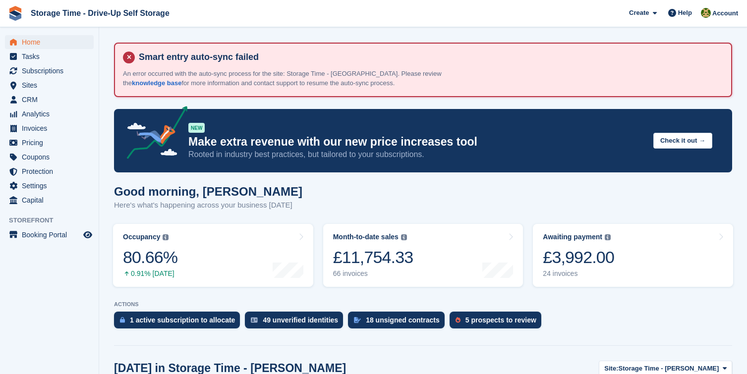 The width and height of the screenshot is (747, 374). Describe the element at coordinates (358, 320) in the screenshot. I see `img: contract_signature_icon-13c848040528278c33f63329250d36e43548de30e8caae1d1a13099fd9432cc5.svg` at that location.